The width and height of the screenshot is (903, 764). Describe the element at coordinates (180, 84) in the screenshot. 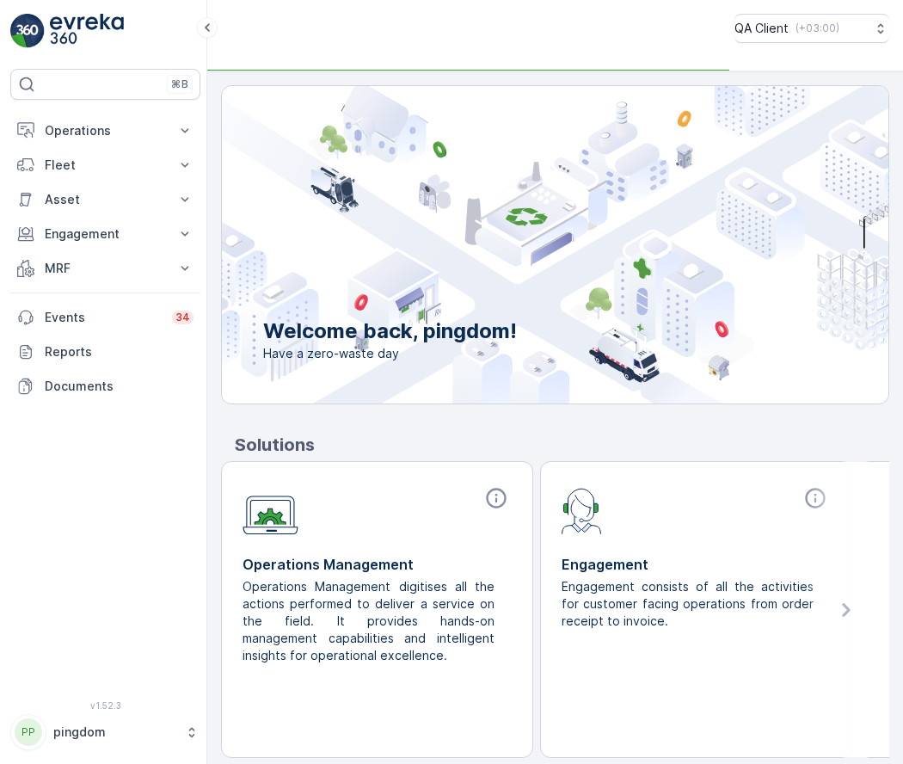

I see `p: ⌘B` at that location.